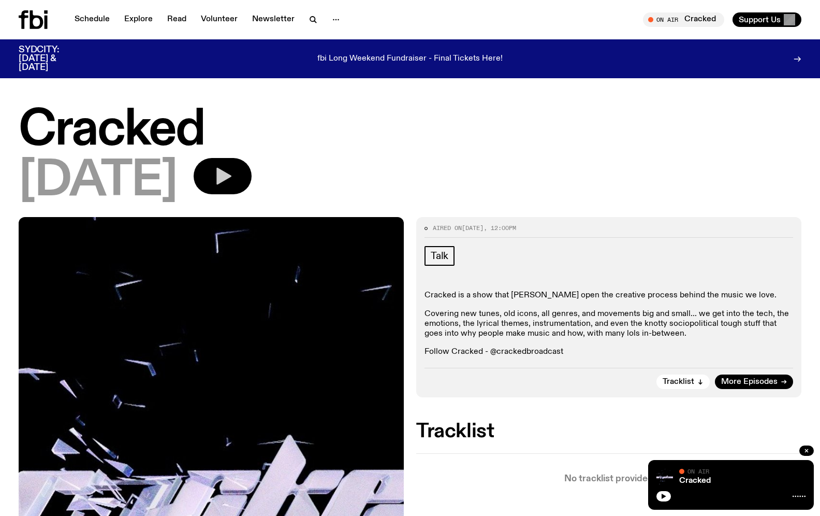  What do you see at coordinates (609, 324) in the screenshot?
I see `p: Covering new tunes, old icons, all genres, and movements big and small... we get into the tech, t...` at bounding box center [609, 324].